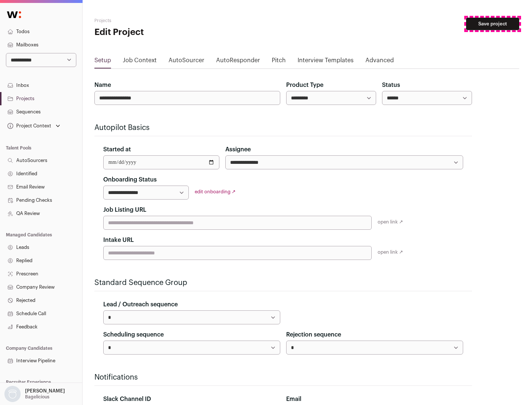 The image size is (531, 405). Describe the element at coordinates (186, 62) in the screenshot. I see `a: AutoSourcer` at that location.